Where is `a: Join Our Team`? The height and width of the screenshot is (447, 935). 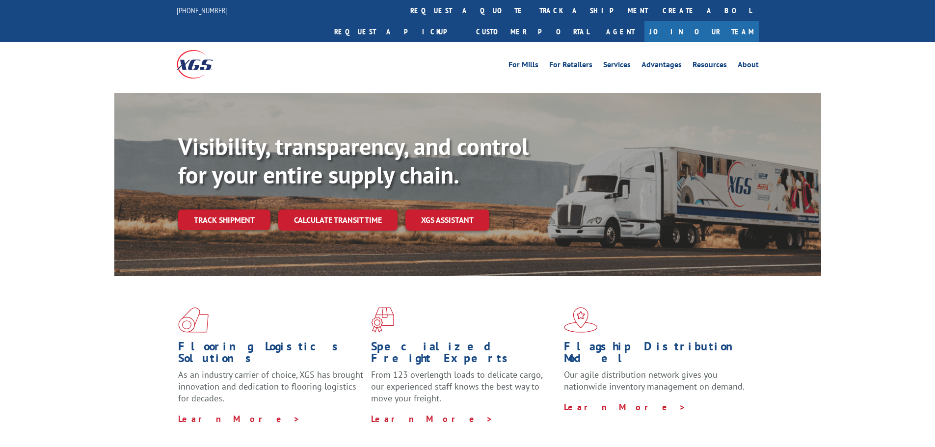 a: Join Our Team is located at coordinates (701, 31).